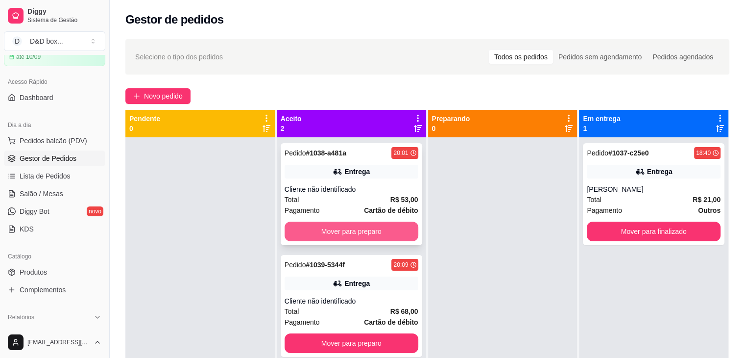  Describe the element at coordinates (17, 41) in the screenshot. I see `span: D` at that location.